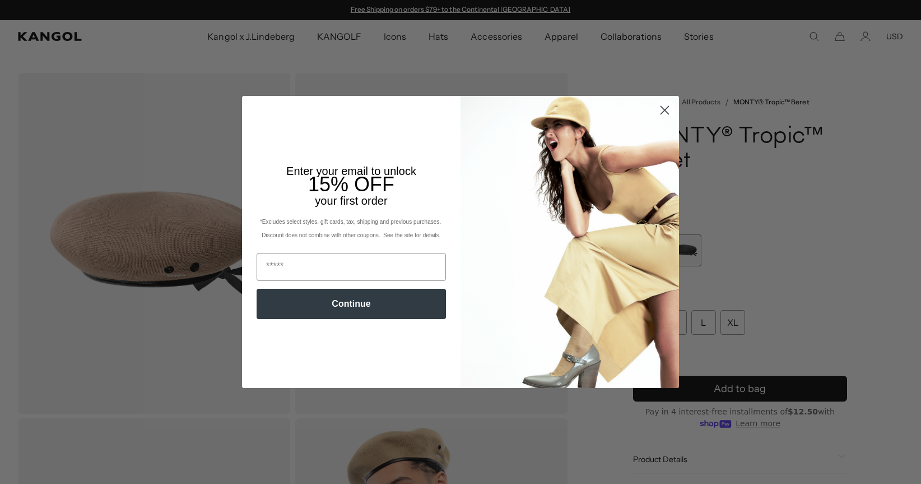 This screenshot has height=484, width=921. What do you see at coordinates (665, 110) in the screenshot?
I see `button: Close dialog` at bounding box center [665, 110].